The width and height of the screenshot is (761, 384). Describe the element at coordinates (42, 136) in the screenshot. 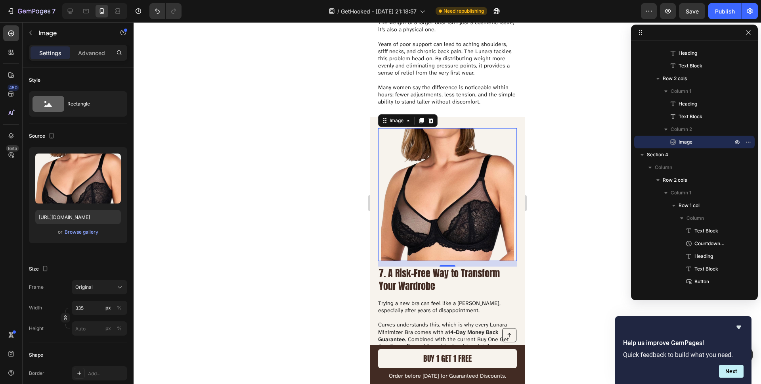

I see `div: Source` at that location.